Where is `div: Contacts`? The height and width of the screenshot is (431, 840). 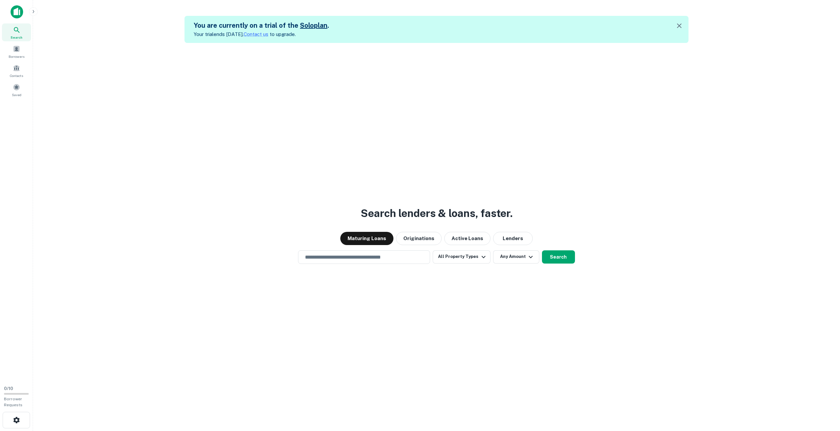
div: Contacts is located at coordinates (17, 71).